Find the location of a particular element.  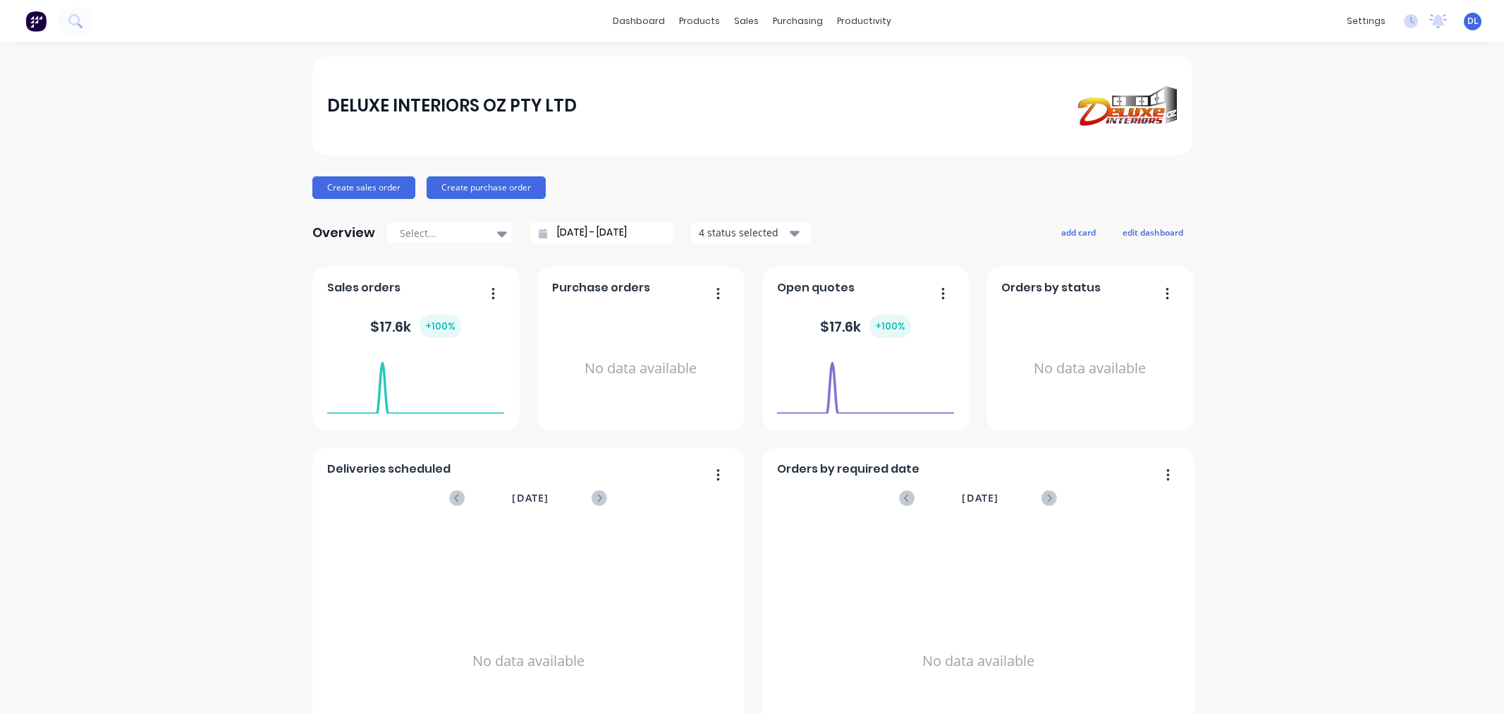

div: DELUXE INTERIORS OZ PTY LTD is located at coordinates (452, 106).